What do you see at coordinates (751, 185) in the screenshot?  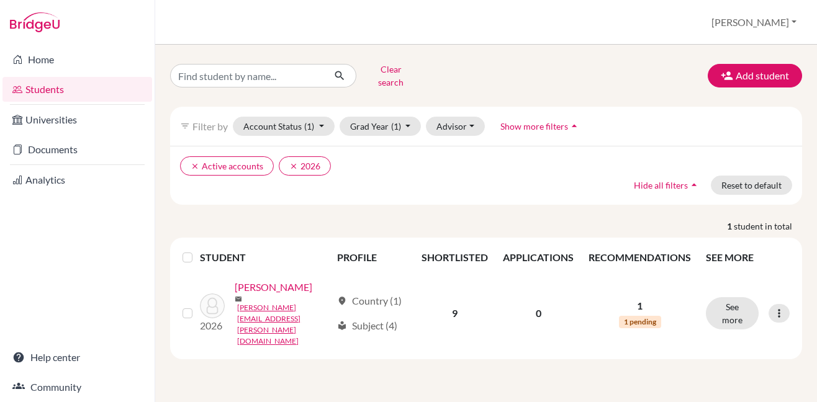 I see `button: Reset to default` at bounding box center [751, 185].